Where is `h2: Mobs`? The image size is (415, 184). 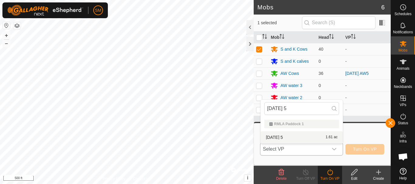 h2: Mobs is located at coordinates (319, 7).